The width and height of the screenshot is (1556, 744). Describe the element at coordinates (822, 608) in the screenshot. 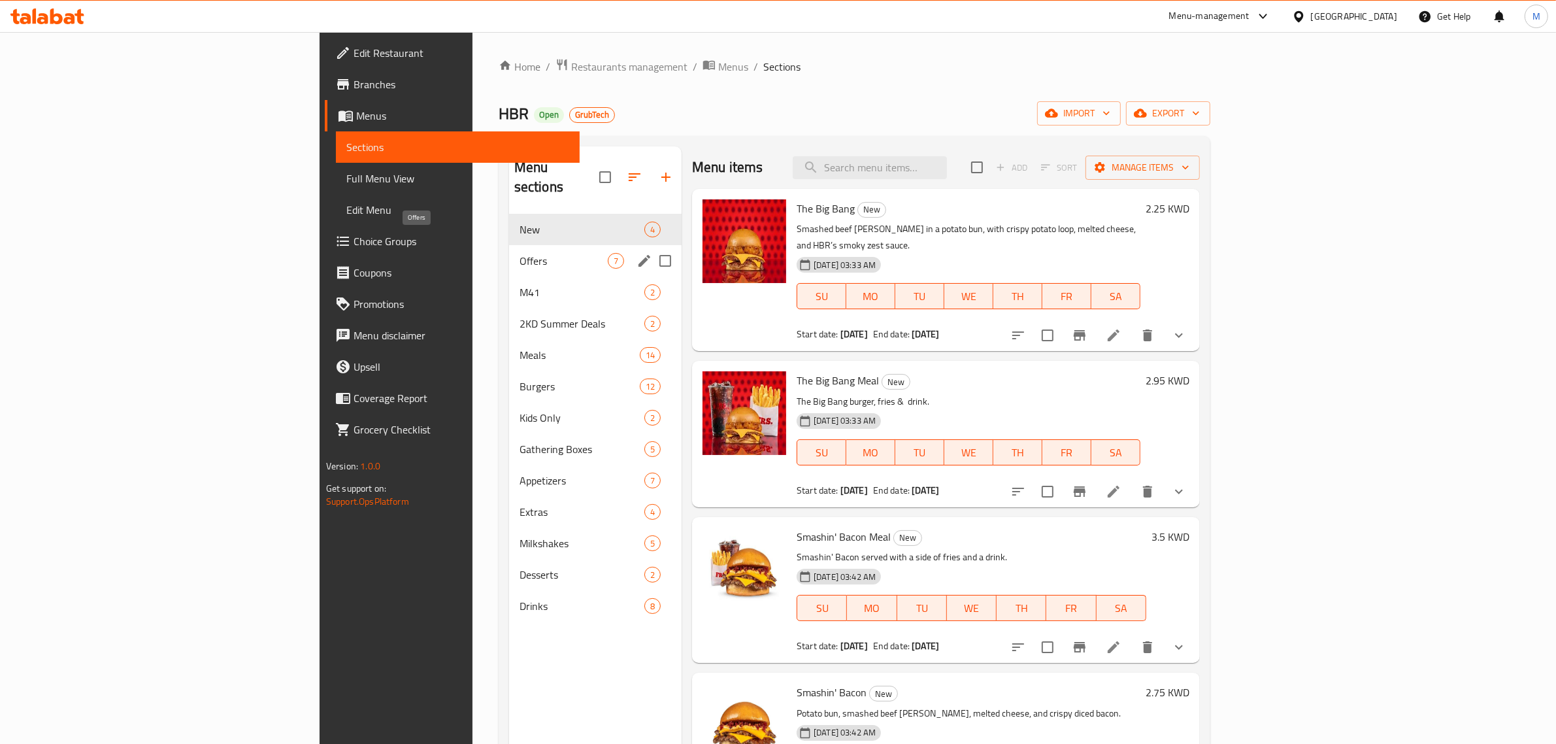

I see `span: SU` at that location.